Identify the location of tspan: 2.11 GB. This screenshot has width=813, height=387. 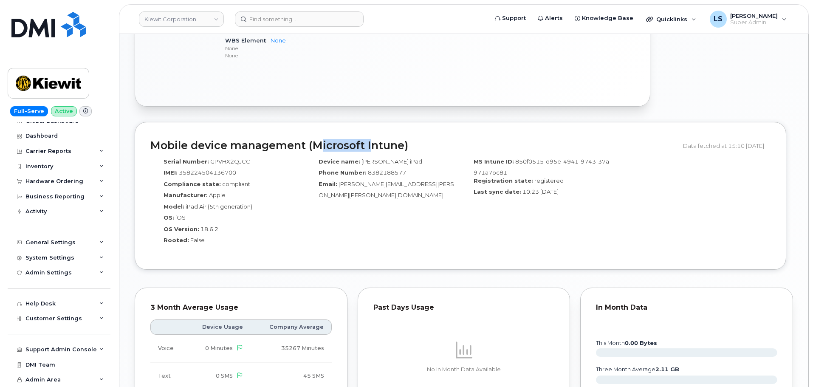
(667, 369).